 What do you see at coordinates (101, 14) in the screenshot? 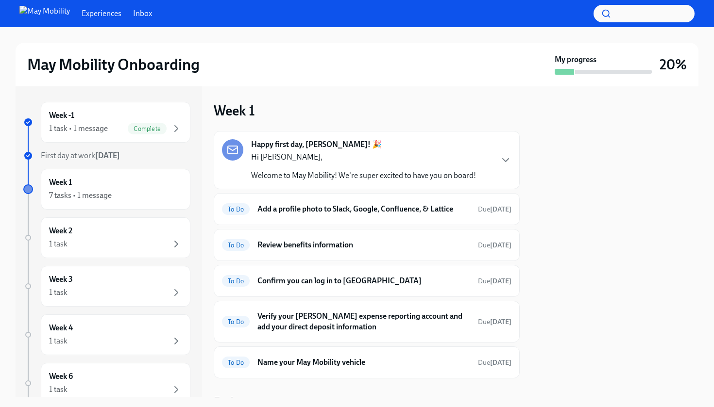
I see `a: Experiences` at bounding box center [101, 14].